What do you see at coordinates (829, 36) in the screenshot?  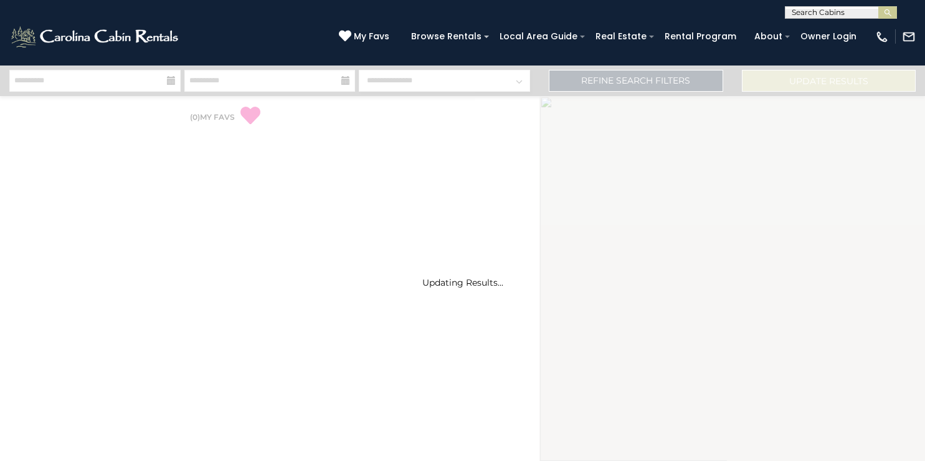 I see `a: Owner Login` at bounding box center [829, 36].